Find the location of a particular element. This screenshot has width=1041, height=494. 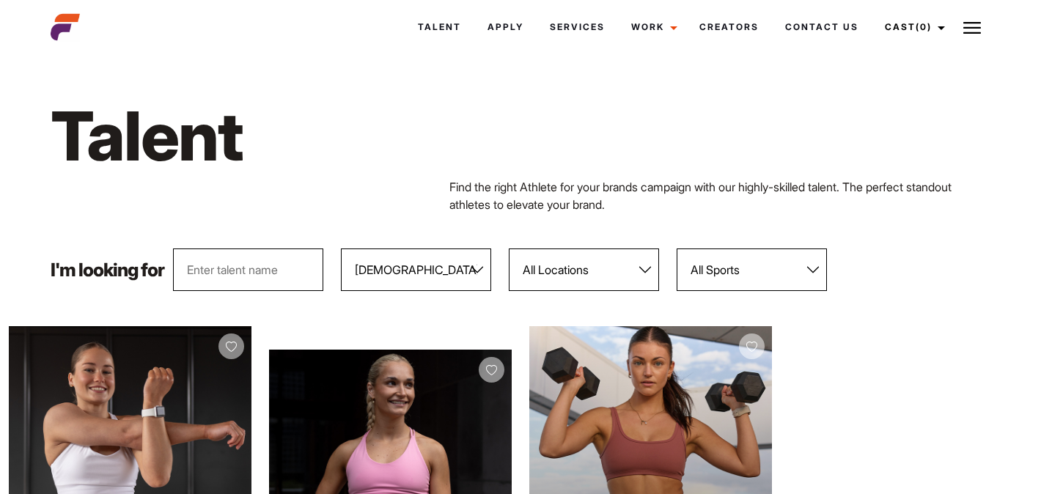

a: Contact Us is located at coordinates (822, 27).